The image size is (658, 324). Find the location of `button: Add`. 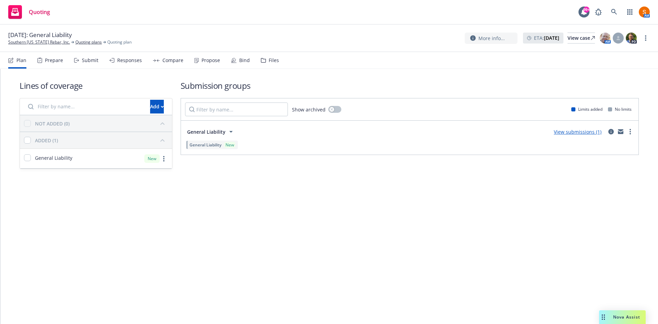

button: Add is located at coordinates (157, 107).